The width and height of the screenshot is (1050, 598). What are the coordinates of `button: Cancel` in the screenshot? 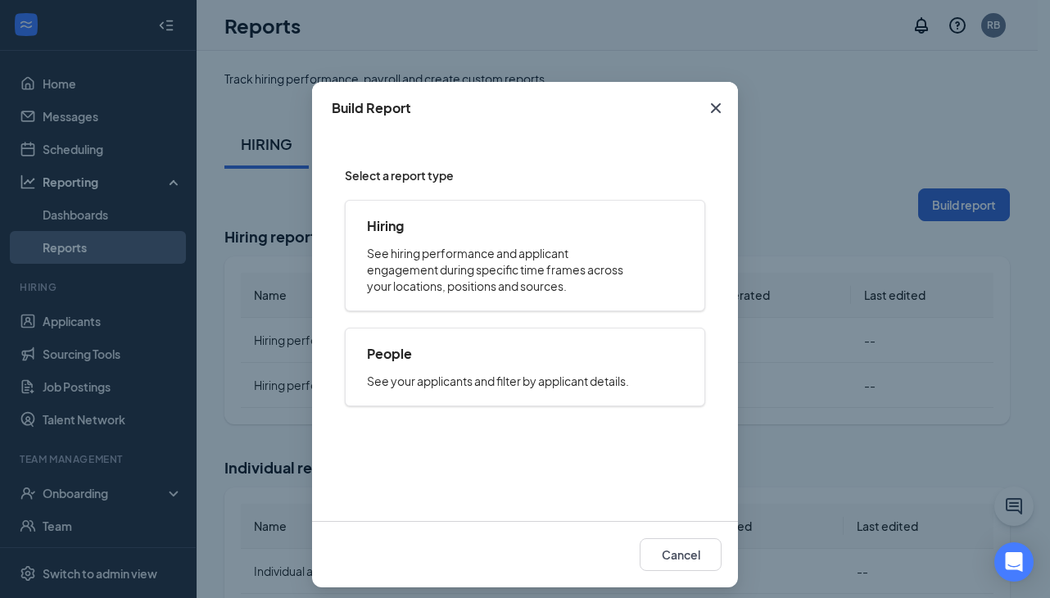 It's located at (680, 554).